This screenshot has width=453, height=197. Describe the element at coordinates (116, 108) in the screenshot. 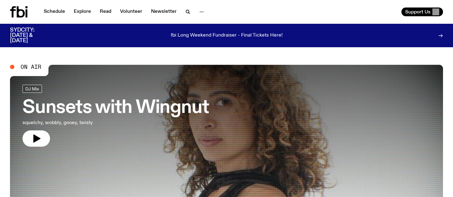

I see `h3: Sunsets with Wingnut` at that location.